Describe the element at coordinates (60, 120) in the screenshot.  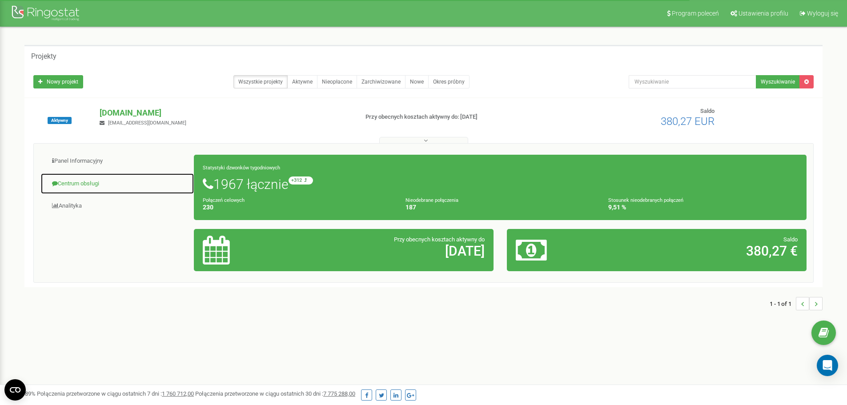
I see `span: Aktywny` at that location.